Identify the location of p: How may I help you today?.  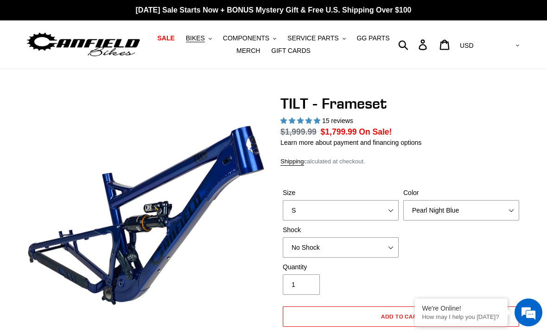
(461, 316).